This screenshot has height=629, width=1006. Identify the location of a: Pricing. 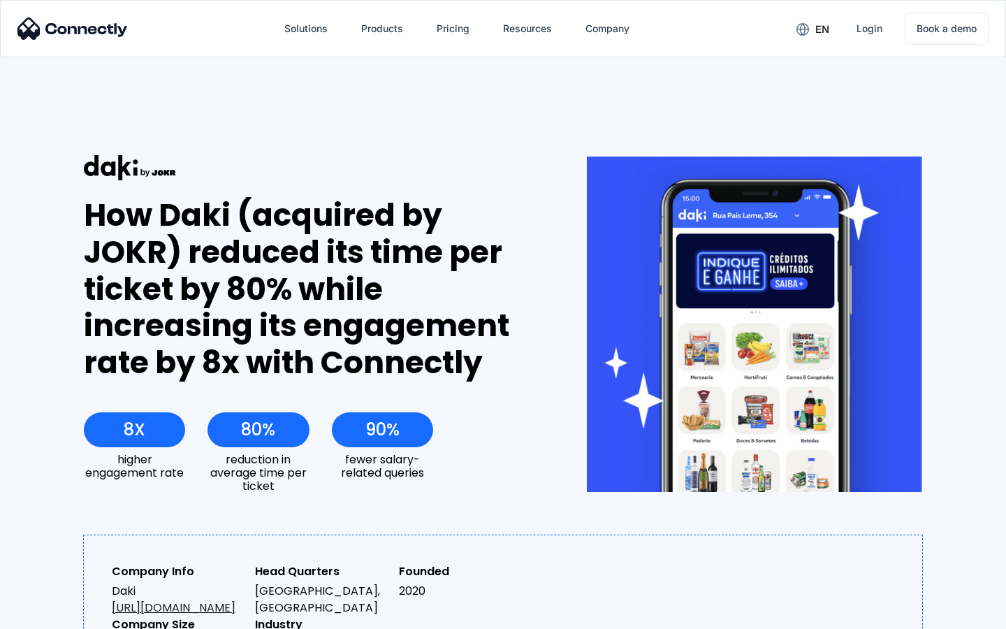
(453, 29).